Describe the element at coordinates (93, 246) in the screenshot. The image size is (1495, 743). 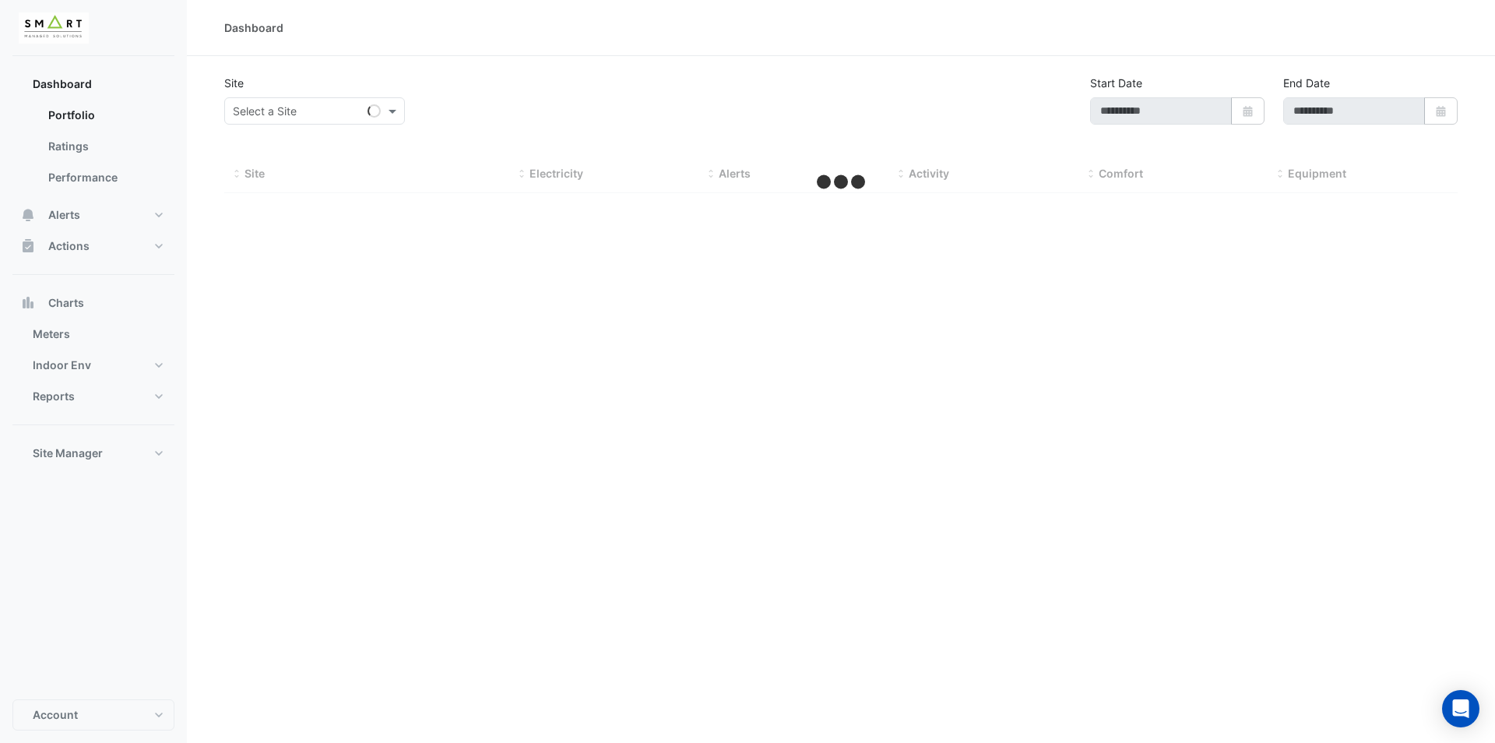
I see `button: Actions` at that location.